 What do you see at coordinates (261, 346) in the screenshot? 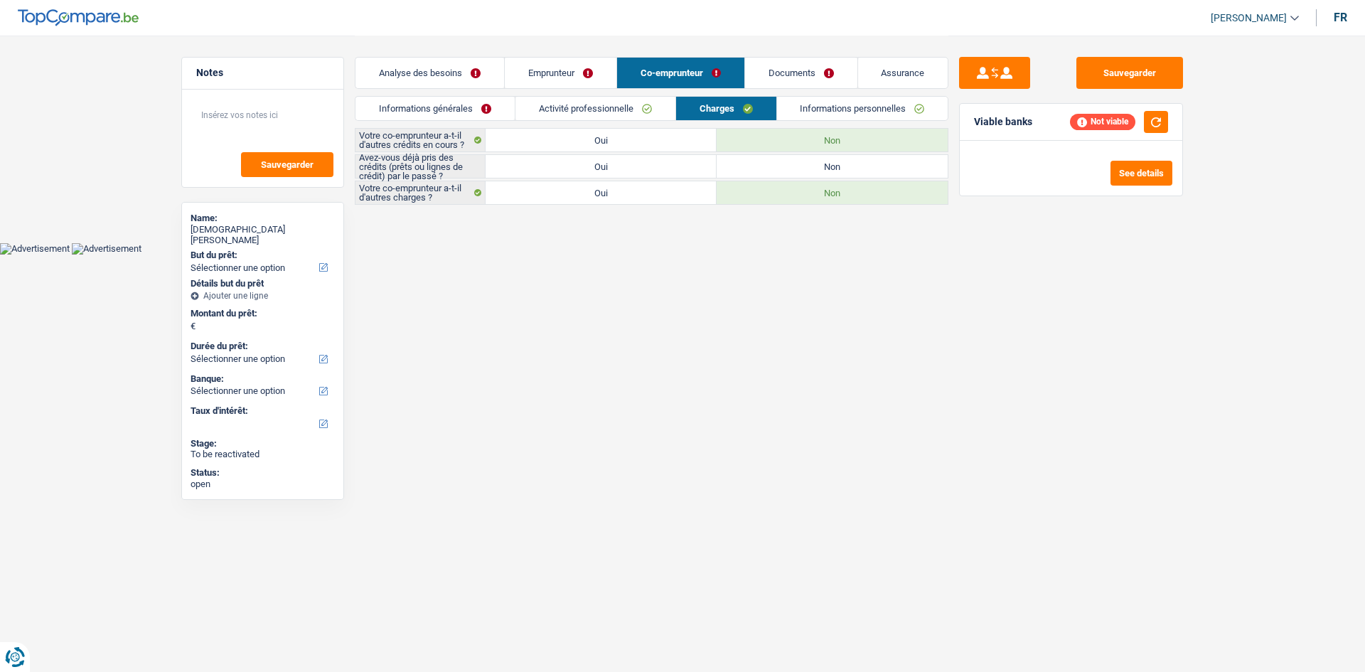
I see `label: Durée du prêt:` at bounding box center [261, 346].